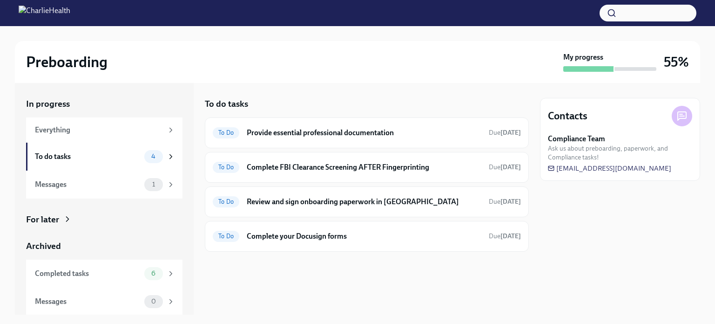 This screenshot has width=715, height=324. What do you see at coordinates (154, 184) in the screenshot?
I see `span: 1` at bounding box center [154, 184].